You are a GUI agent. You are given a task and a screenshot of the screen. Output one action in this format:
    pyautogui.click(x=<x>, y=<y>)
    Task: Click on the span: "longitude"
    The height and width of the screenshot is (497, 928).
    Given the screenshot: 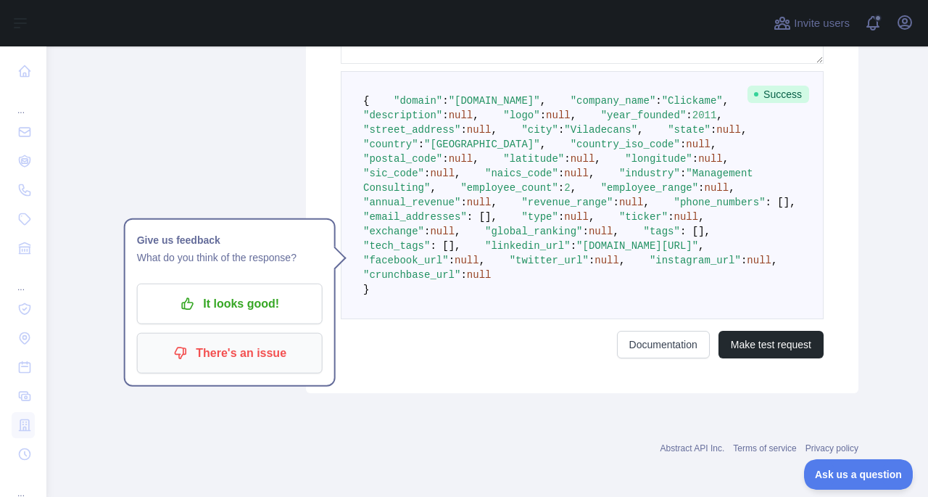 What is the action you would take?
    pyautogui.click(x=658, y=159)
    